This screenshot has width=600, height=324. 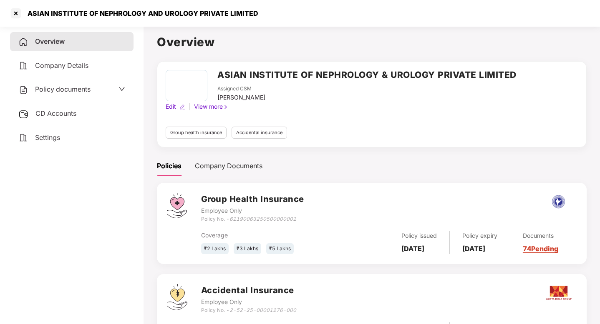 I want to click on div: ₹3 Lakhs, so click(x=247, y=249).